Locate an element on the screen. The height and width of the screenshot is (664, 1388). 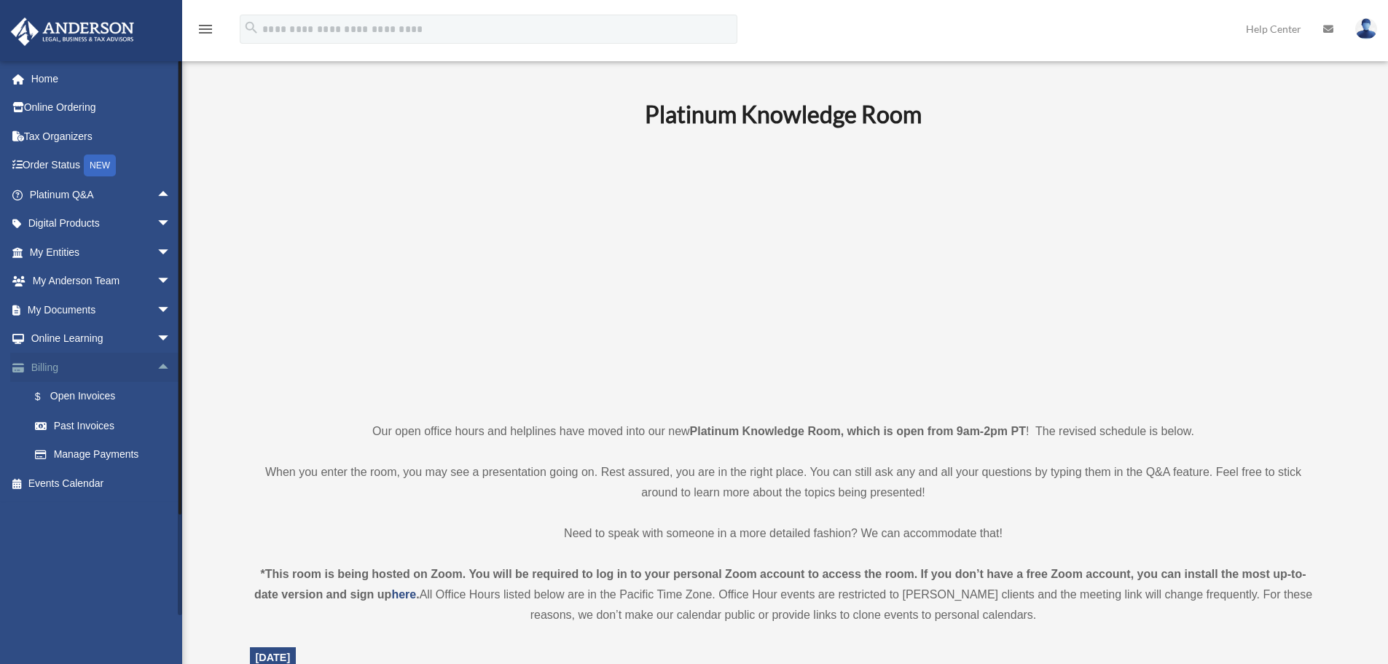
a: Order StatusNEW is located at coordinates (101, 165).